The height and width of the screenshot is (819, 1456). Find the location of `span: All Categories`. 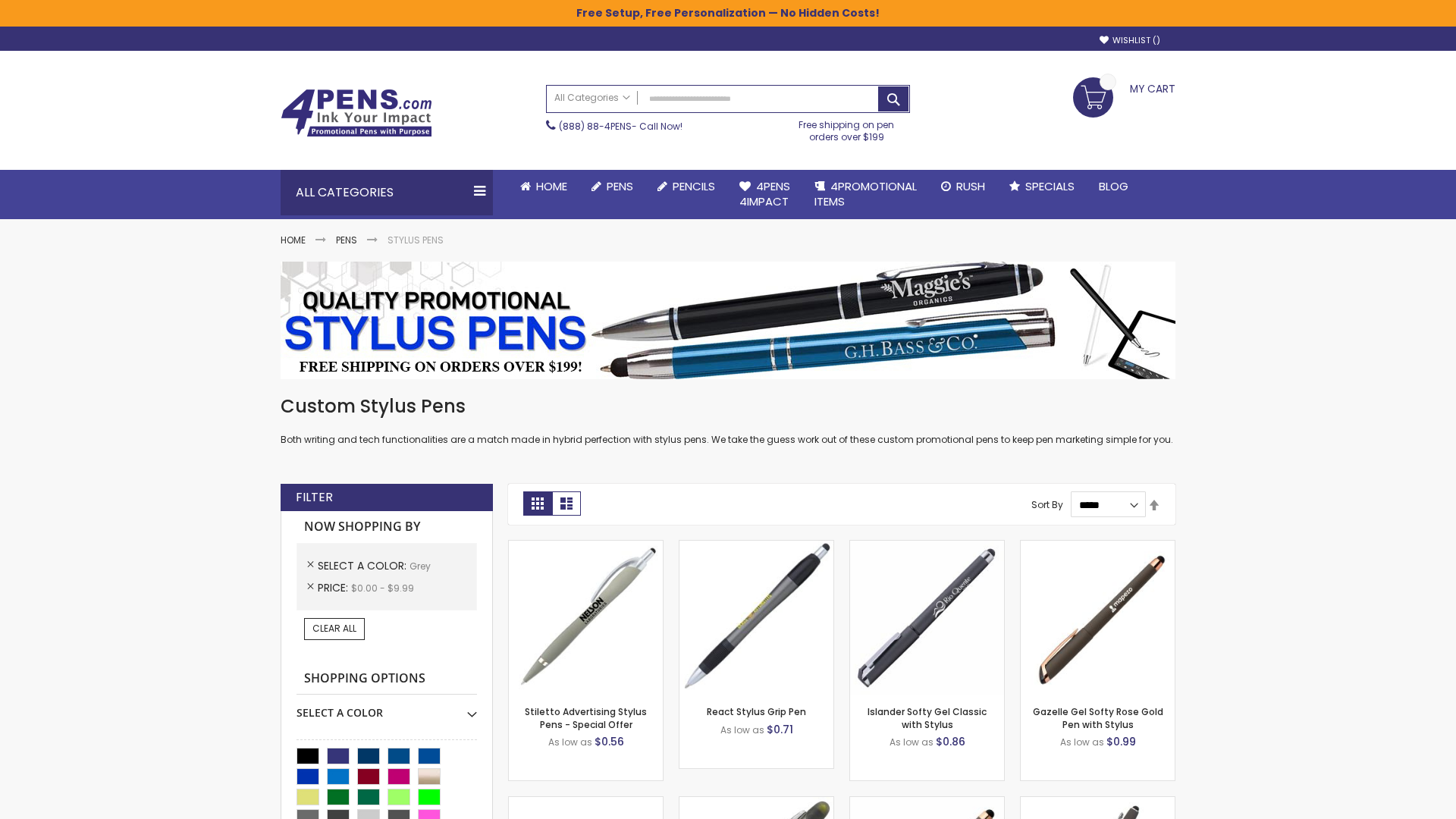

span: All Categories is located at coordinates (592, 97).